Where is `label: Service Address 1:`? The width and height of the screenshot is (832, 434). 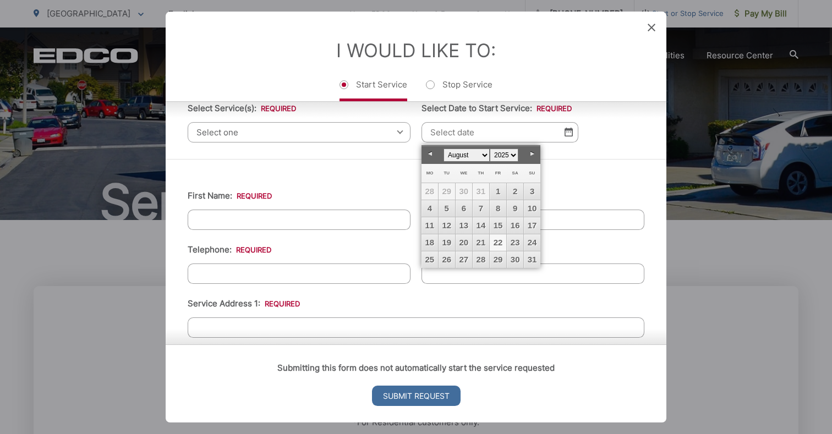 label: Service Address 1: is located at coordinates (244, 304).